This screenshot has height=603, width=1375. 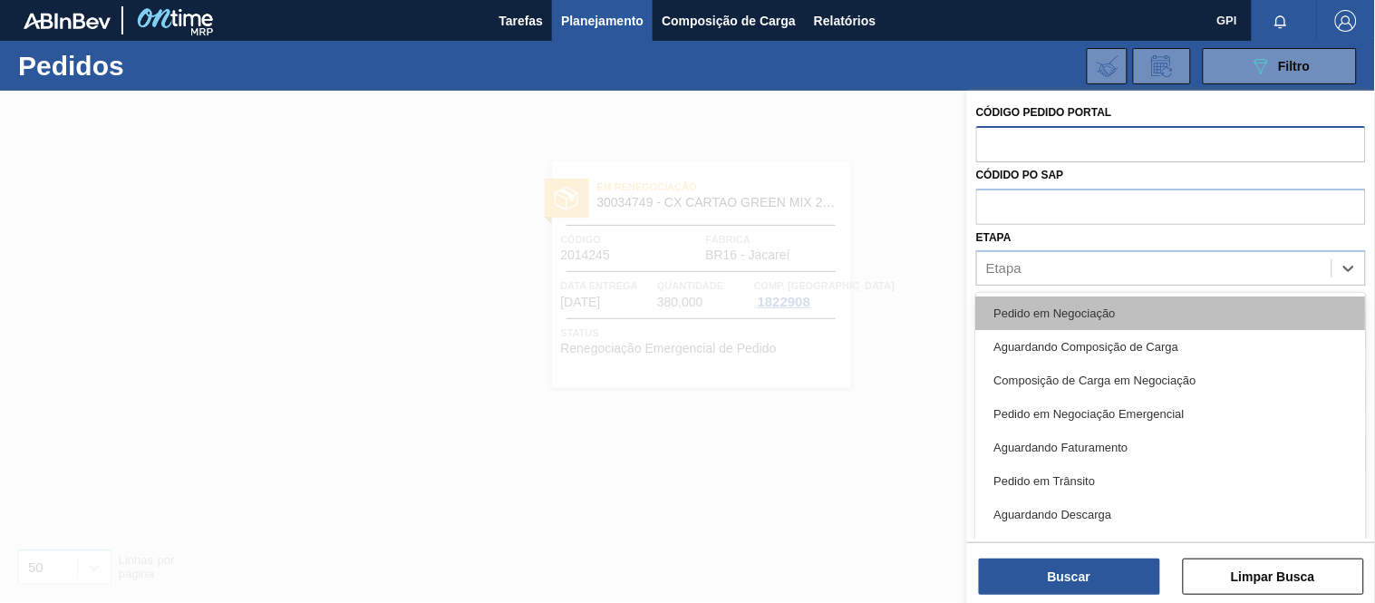 I want to click on h1: Pedidos, so click(x=148, y=65).